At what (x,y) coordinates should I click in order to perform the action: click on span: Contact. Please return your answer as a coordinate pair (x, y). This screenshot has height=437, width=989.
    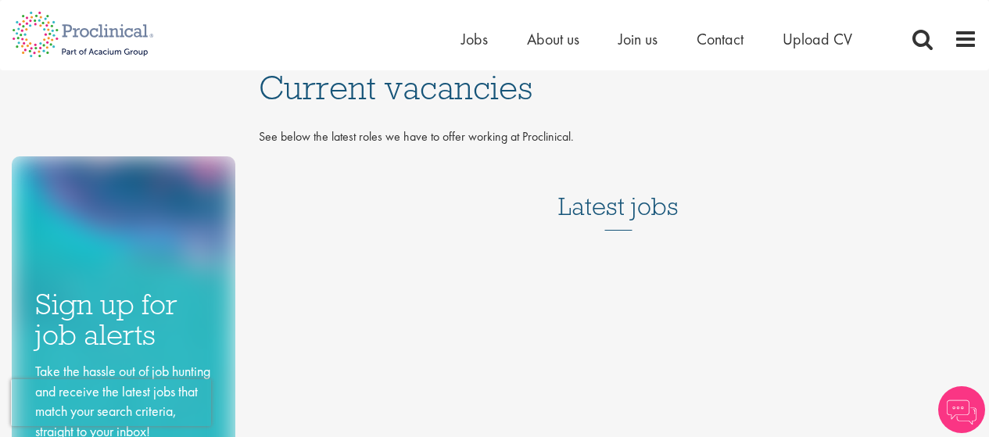
    Looking at the image, I should click on (720, 39).